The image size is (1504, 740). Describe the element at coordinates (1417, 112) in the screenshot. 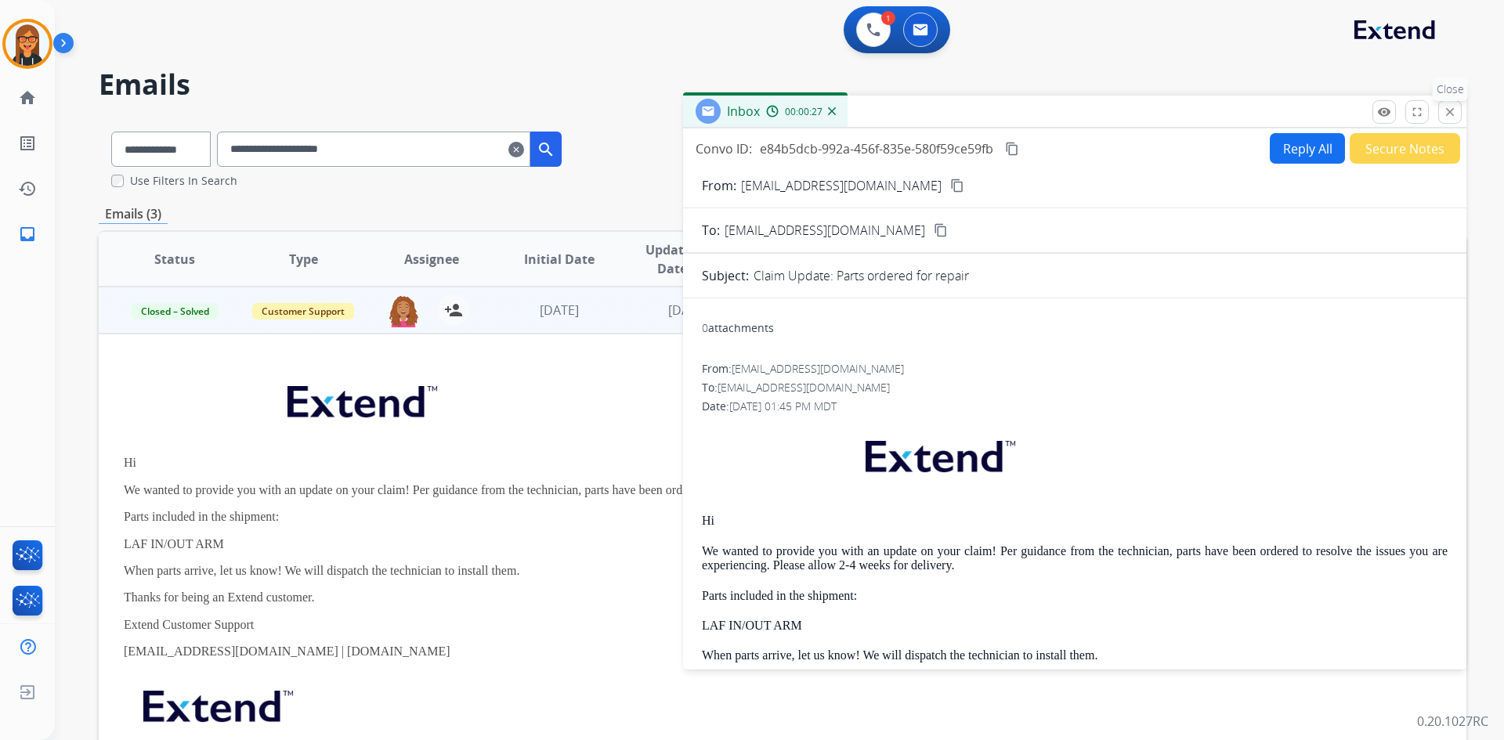

I see `mat-icon: fullscreen` at that location.